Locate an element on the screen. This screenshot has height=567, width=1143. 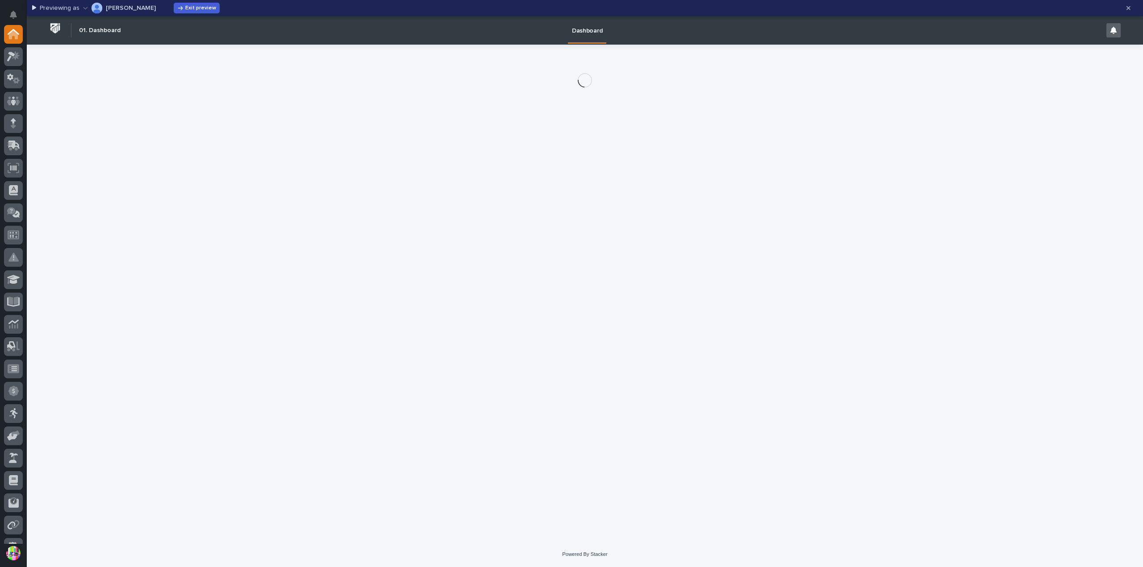
button: Notifications is located at coordinates (13, 15).